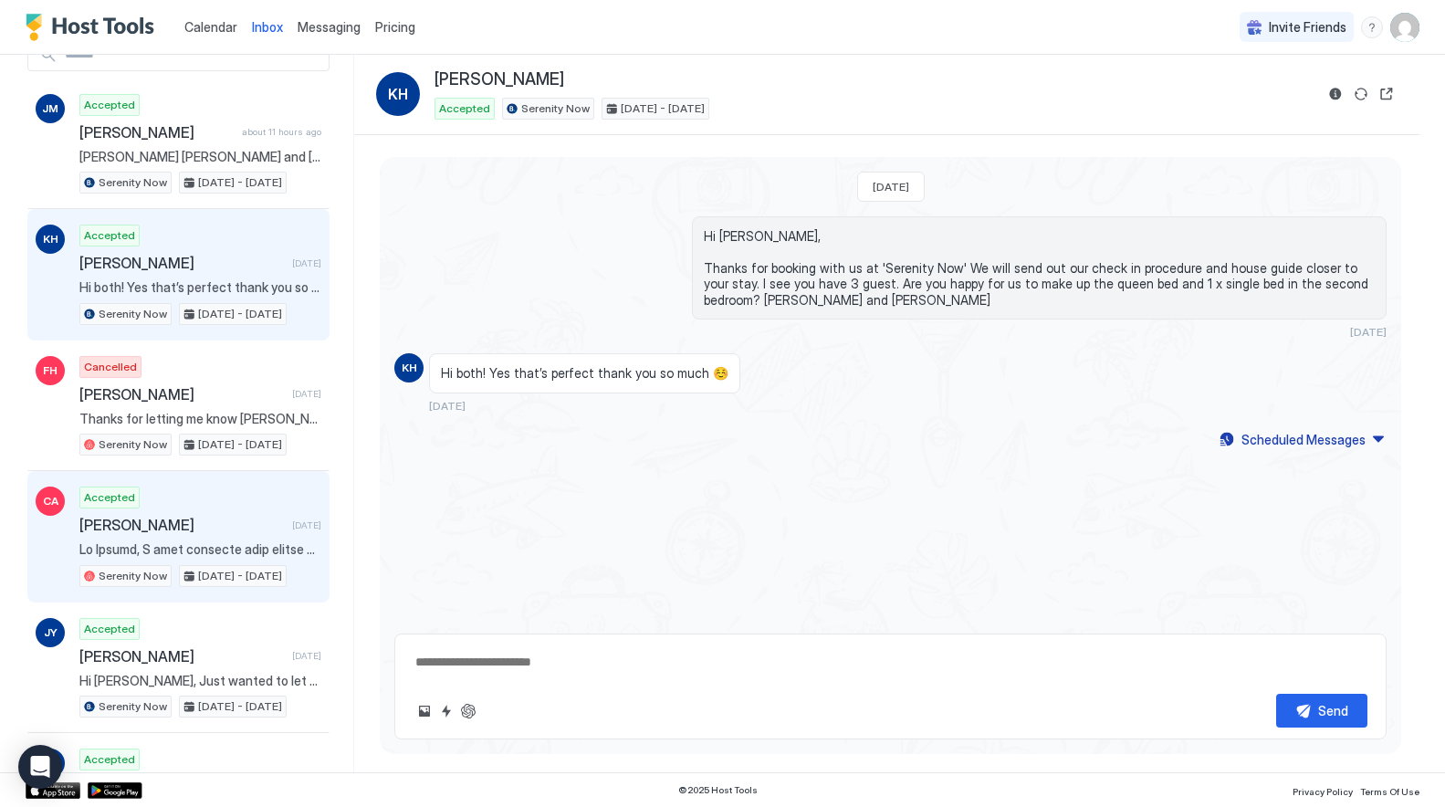 The width and height of the screenshot is (1445, 807). What do you see at coordinates (115, 791) in the screenshot?
I see `div: Google Play Store` at bounding box center [115, 791].